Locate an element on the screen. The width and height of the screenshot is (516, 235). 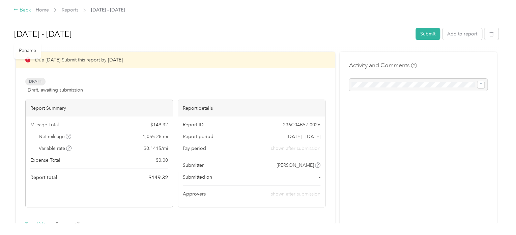
div: Report Summary is located at coordinates (99, 108).